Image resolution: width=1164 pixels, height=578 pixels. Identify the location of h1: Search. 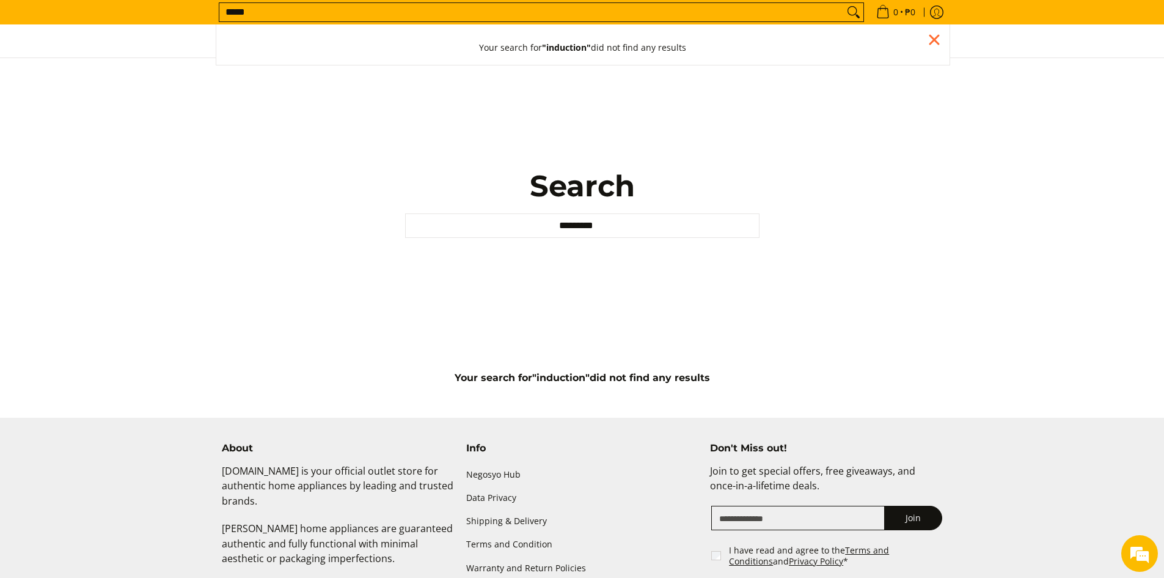
(583, 186).